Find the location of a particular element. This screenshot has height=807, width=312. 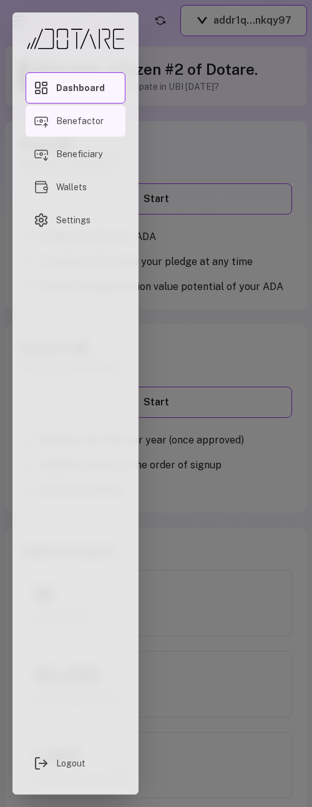

img: Wallets is located at coordinates (41, 187).